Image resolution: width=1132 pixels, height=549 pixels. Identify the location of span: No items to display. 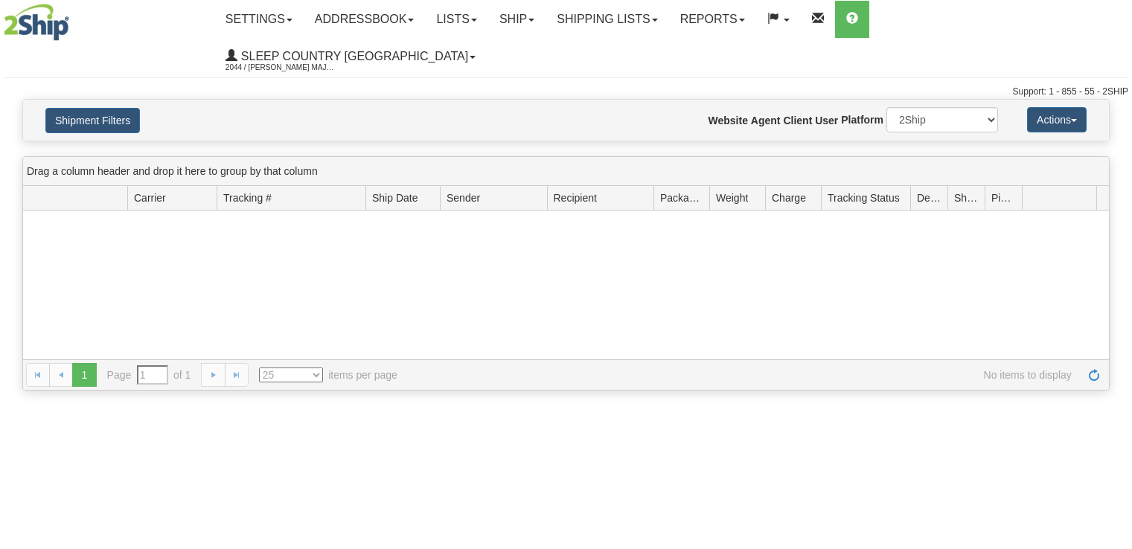
(745, 375).